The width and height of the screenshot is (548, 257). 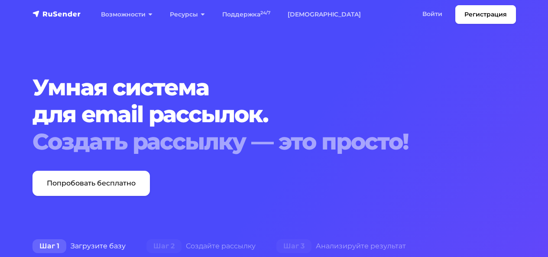 What do you see at coordinates (79, 246) in the screenshot?
I see `div: Загрузите базу` at bounding box center [79, 246].